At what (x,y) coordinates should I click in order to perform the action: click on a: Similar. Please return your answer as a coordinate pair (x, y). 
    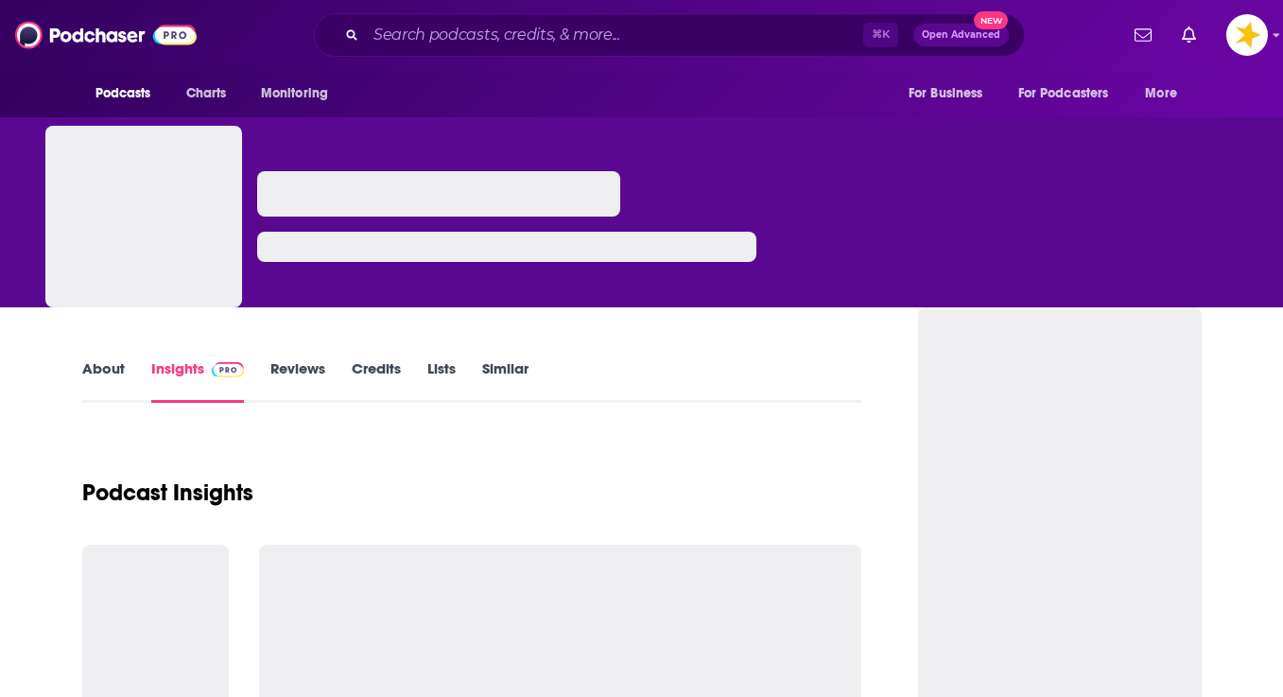
    Looking at the image, I should click on (505, 381).